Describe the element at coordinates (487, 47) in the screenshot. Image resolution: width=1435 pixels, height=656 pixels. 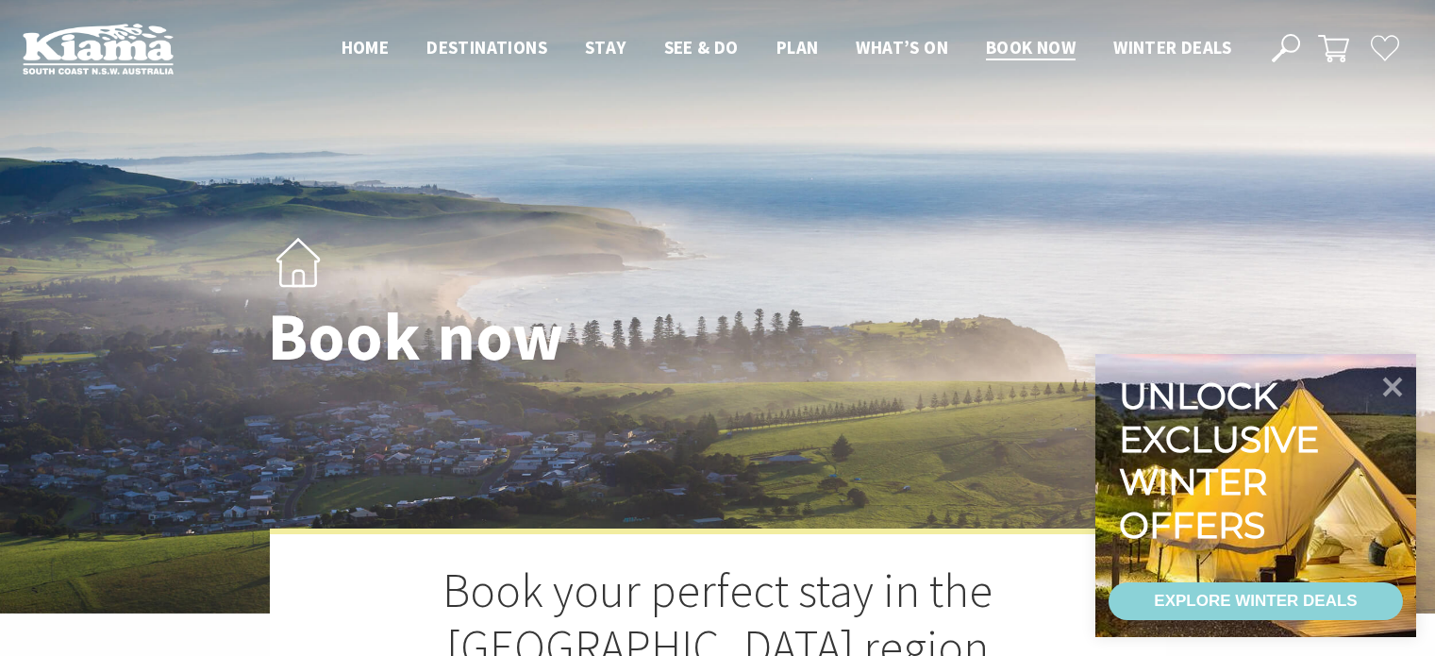
I see `span: Destinations` at that location.